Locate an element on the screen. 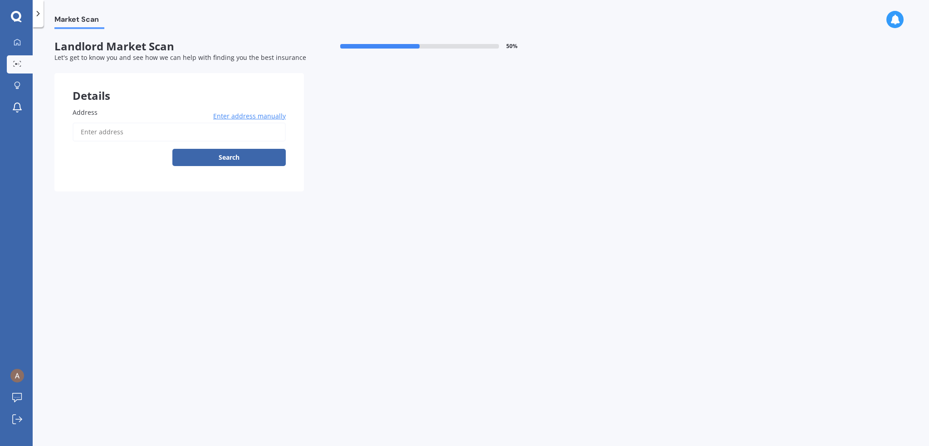 Image resolution: width=929 pixels, height=446 pixels. span: 50 % is located at coordinates (512, 46).